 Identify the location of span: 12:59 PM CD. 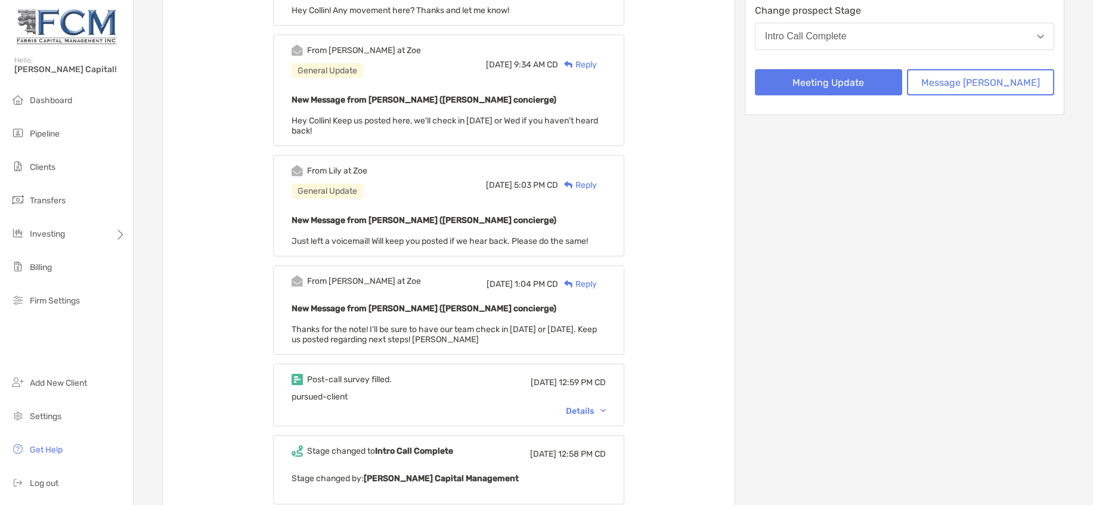
(582, 382).